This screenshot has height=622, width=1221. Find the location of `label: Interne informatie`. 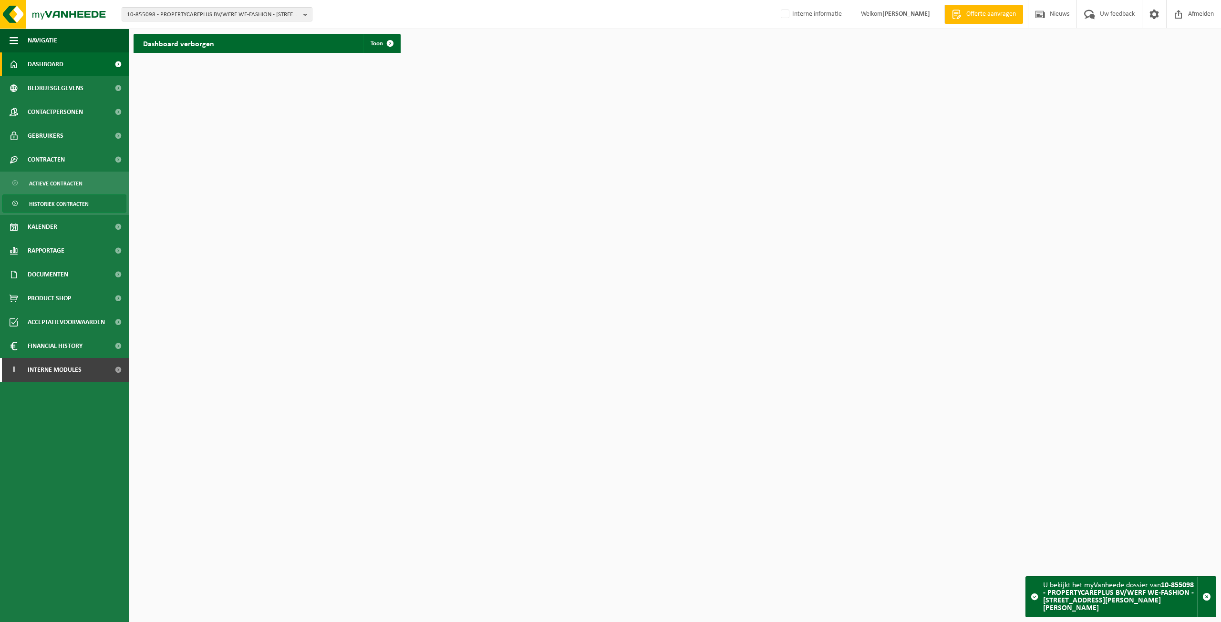

label: Interne informatie is located at coordinates (810, 14).